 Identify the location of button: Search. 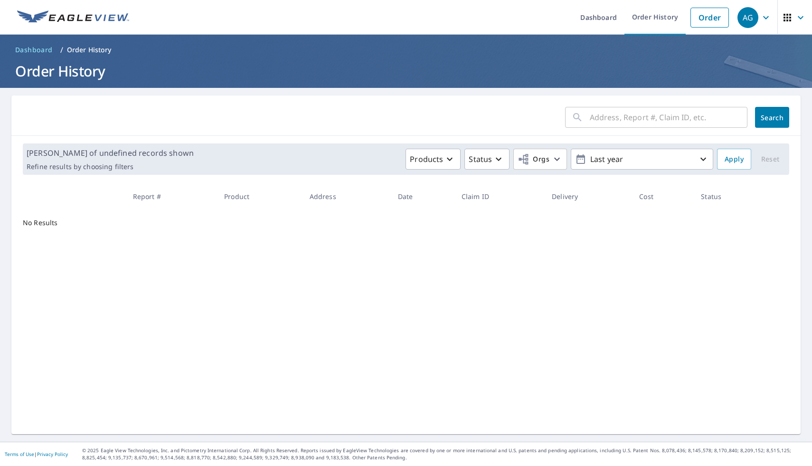
(772, 117).